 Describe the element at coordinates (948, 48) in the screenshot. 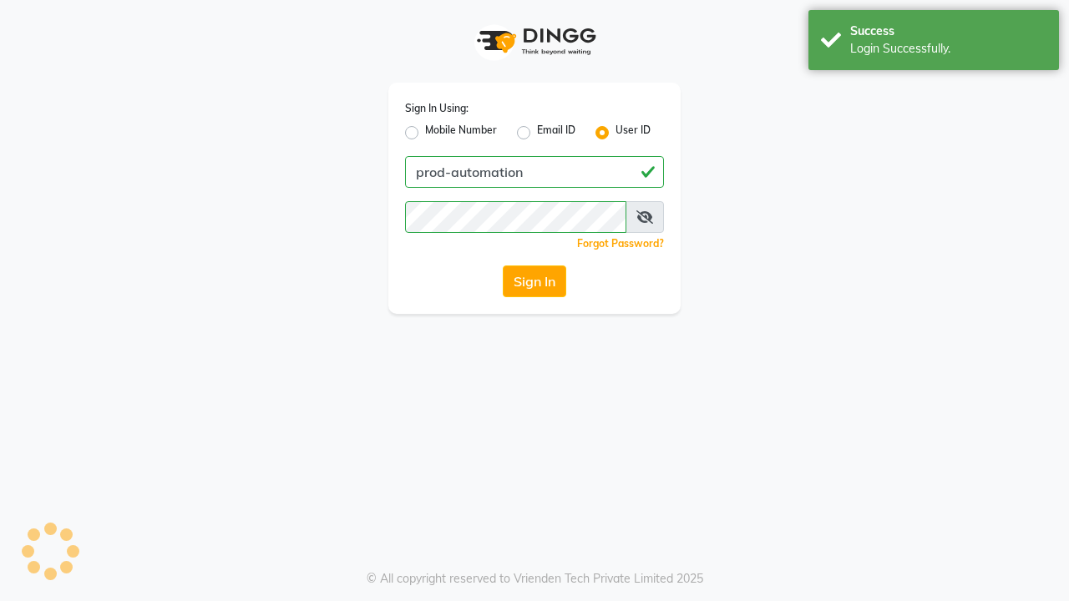

I see `div: Login Successfully.` at that location.